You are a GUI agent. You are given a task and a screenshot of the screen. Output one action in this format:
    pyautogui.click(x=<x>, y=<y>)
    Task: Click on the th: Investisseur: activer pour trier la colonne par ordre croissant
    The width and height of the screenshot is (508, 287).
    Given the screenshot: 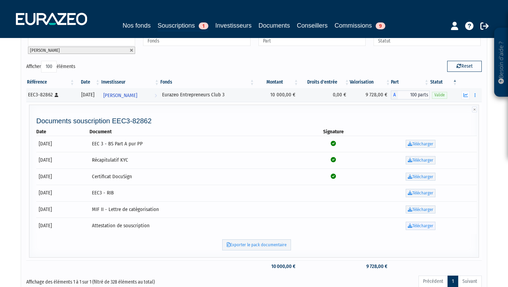 What is the action you would take?
    pyautogui.click(x=130, y=82)
    